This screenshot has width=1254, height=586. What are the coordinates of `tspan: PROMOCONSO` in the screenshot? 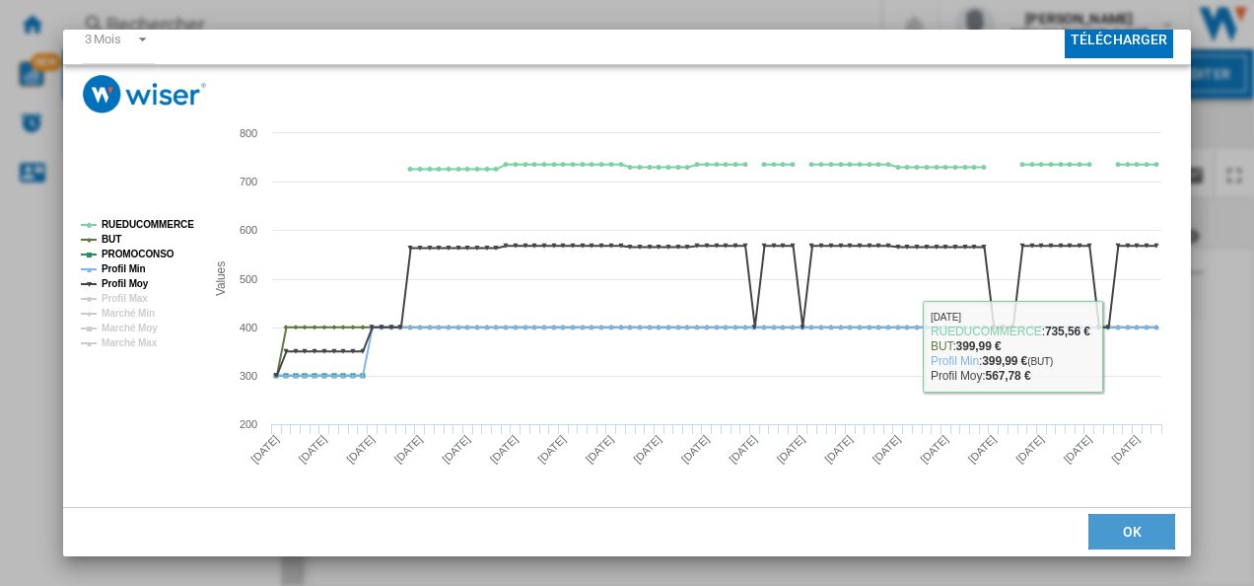 It's located at (138, 253).